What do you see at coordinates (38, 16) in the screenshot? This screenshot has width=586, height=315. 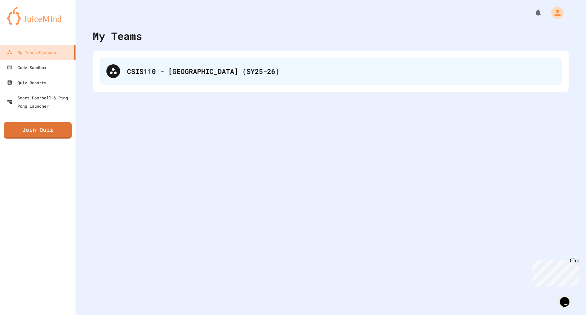 I see `img: logo-orange.svg` at bounding box center [38, 16].